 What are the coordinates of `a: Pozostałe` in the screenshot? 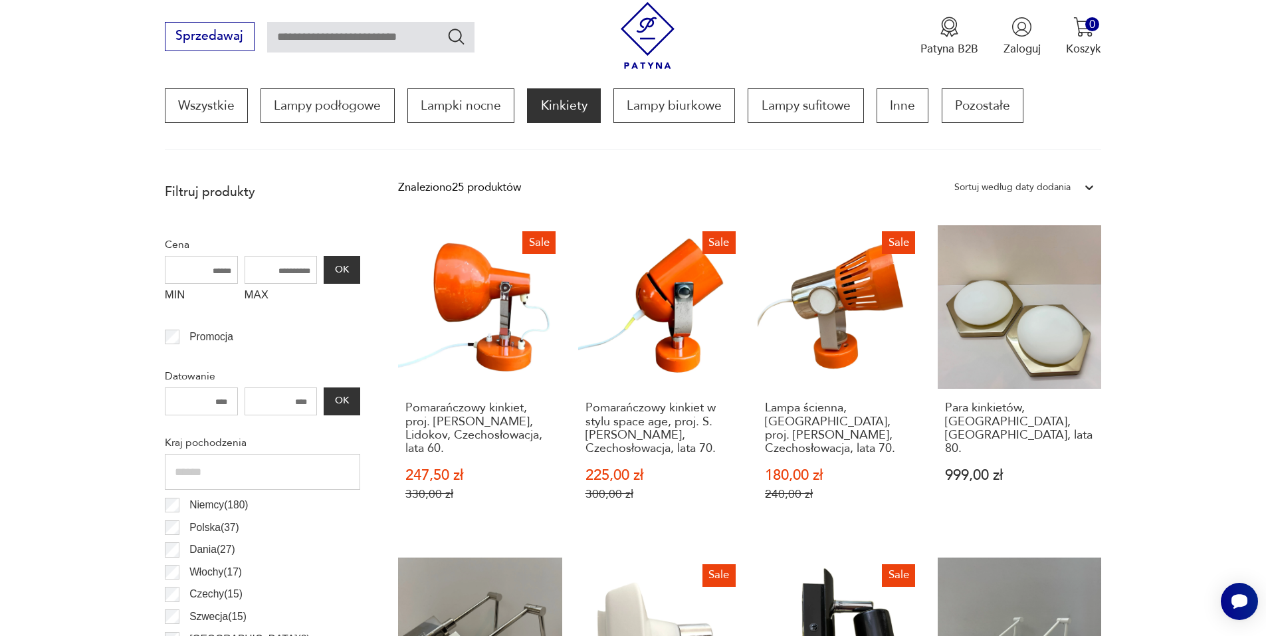 It's located at (982, 106).